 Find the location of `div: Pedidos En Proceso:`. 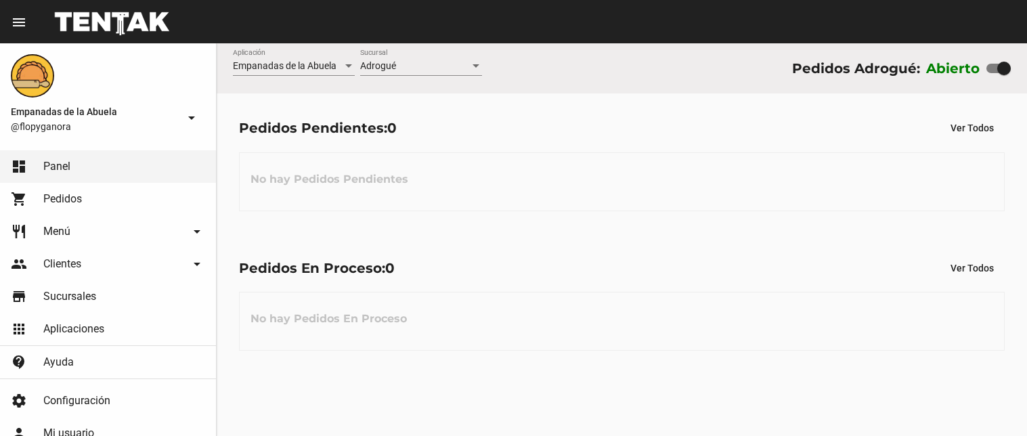

div: Pedidos En Proceso: is located at coordinates (317, 268).